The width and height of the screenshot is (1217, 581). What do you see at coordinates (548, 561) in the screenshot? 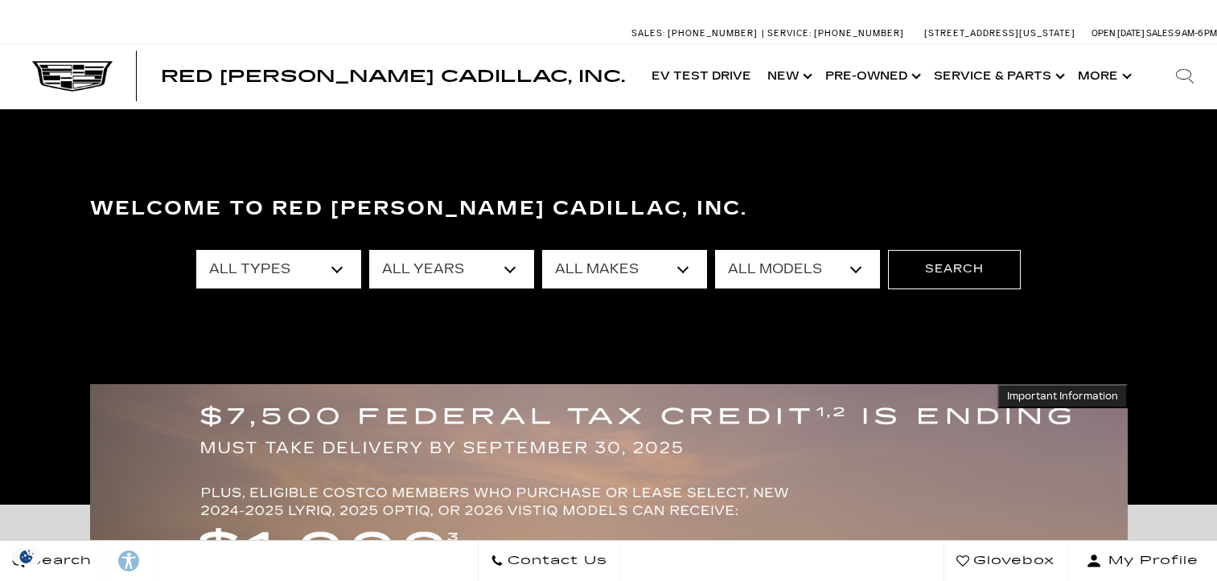
I see `a: Contact Us` at bounding box center [548, 561].